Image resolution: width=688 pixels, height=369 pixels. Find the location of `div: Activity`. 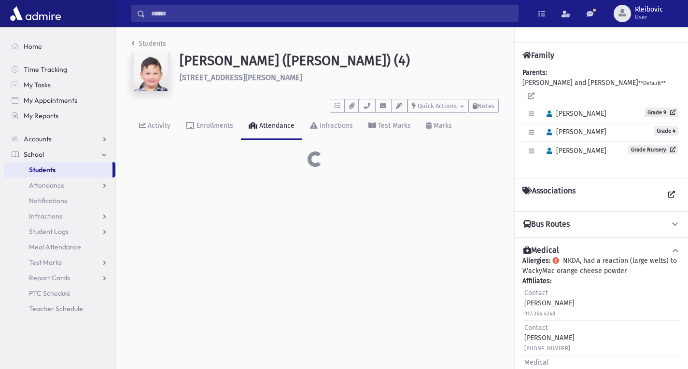

div: Activity is located at coordinates (158, 125).